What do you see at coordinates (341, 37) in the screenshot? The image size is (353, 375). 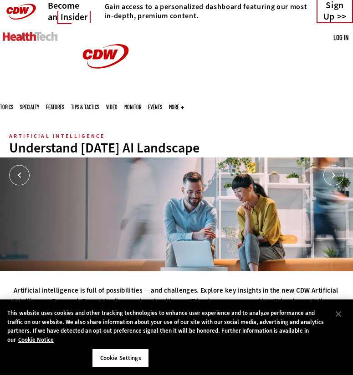 I see `div: User menu` at bounding box center [341, 37].